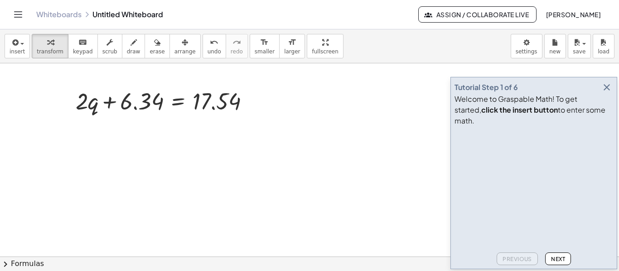 This screenshot has height=271, width=619. Describe the element at coordinates (17, 46) in the screenshot. I see `button: insert` at that location.